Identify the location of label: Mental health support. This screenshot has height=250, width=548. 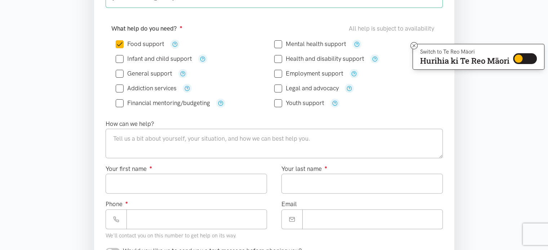
(310, 44).